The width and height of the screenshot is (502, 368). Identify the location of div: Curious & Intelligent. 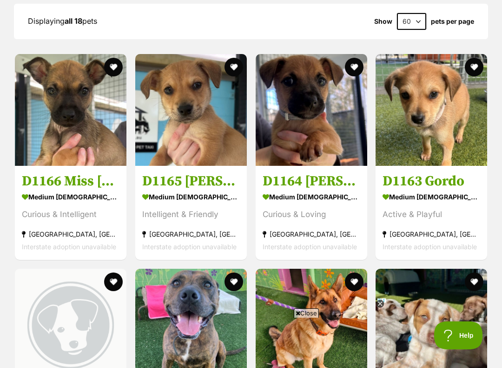
(71, 214).